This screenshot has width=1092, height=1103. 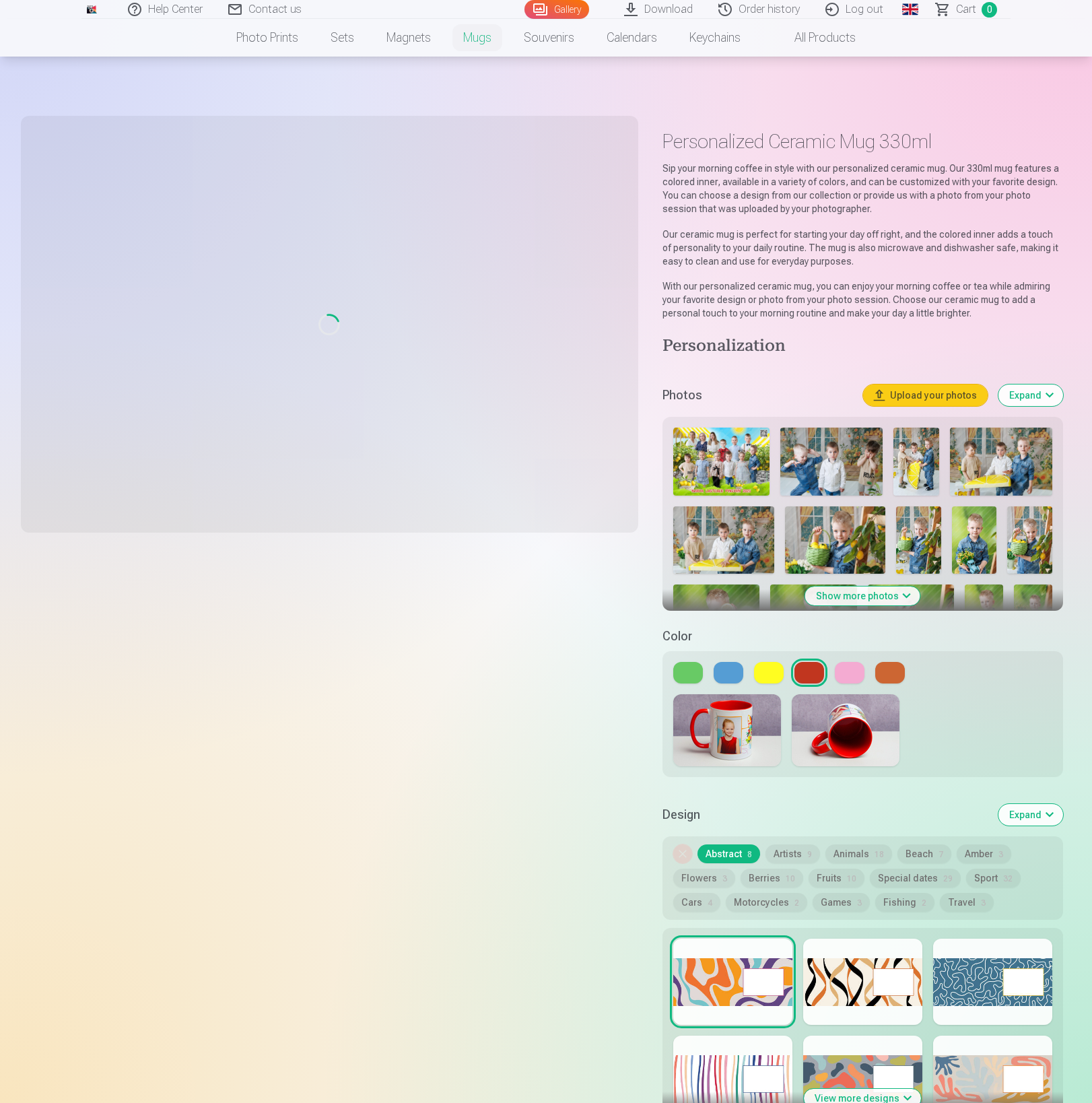 I want to click on h5: Color, so click(x=862, y=636).